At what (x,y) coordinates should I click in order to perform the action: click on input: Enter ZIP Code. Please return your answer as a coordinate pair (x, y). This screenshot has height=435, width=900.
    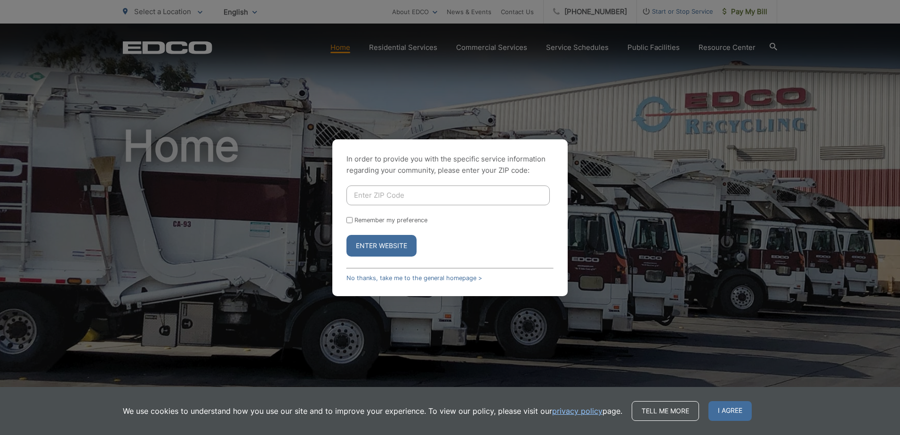
    Looking at the image, I should click on (448, 195).